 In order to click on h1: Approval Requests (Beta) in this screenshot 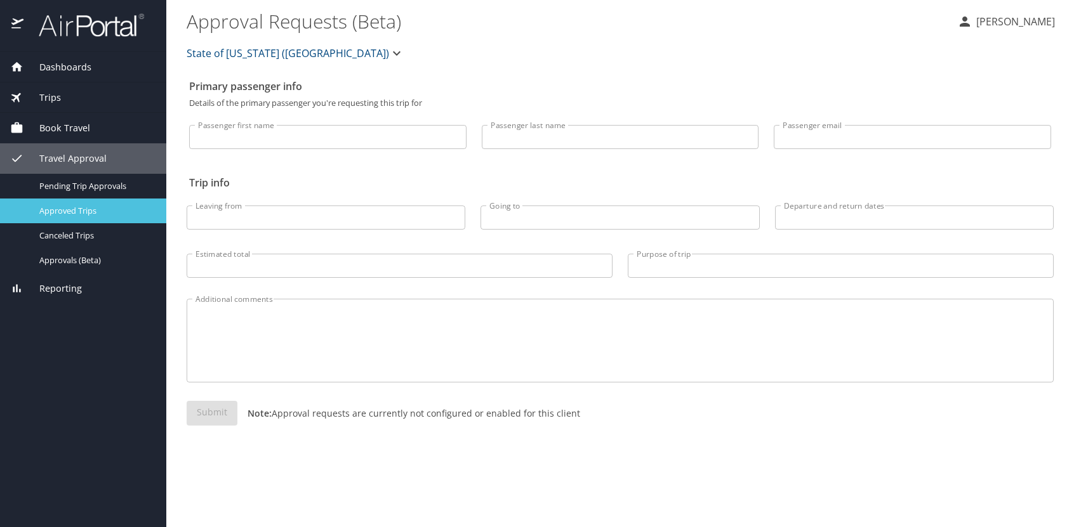, I will do `click(567, 21)`.